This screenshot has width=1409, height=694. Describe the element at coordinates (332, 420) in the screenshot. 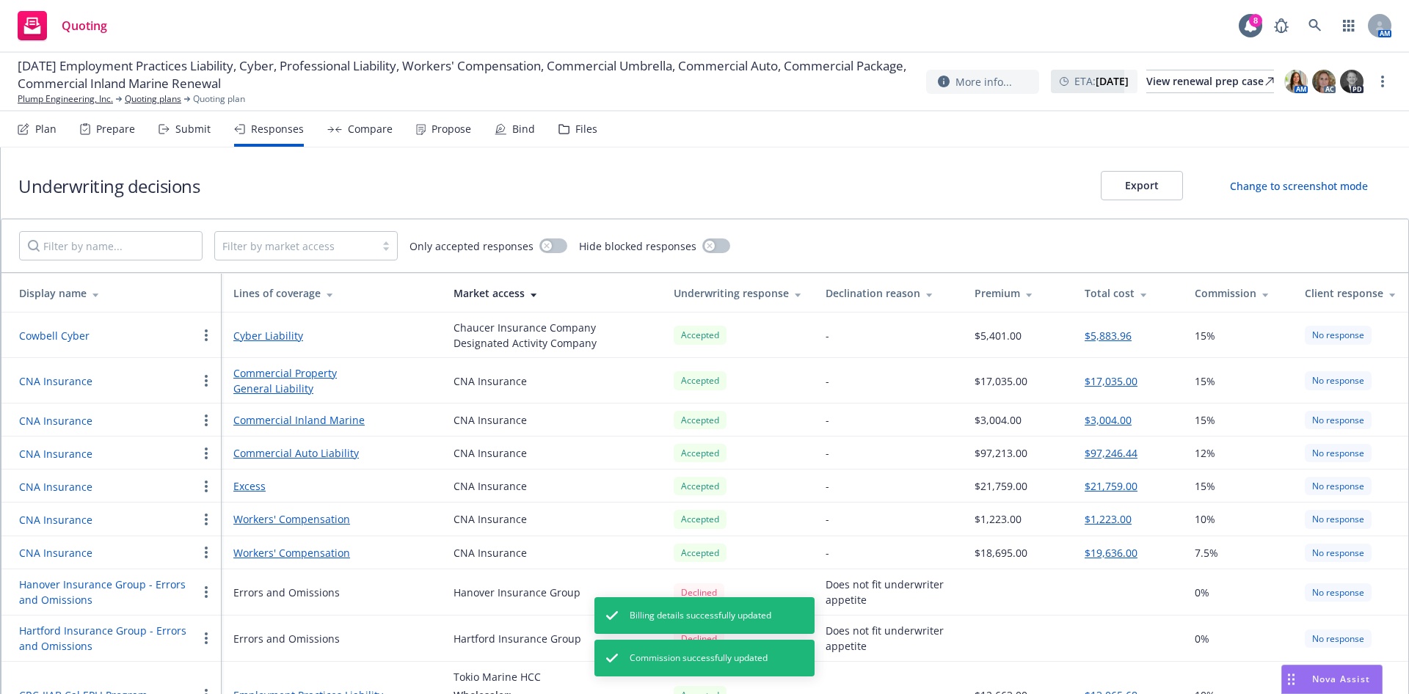

I see `a: Commercial Inland Marine` at that location.